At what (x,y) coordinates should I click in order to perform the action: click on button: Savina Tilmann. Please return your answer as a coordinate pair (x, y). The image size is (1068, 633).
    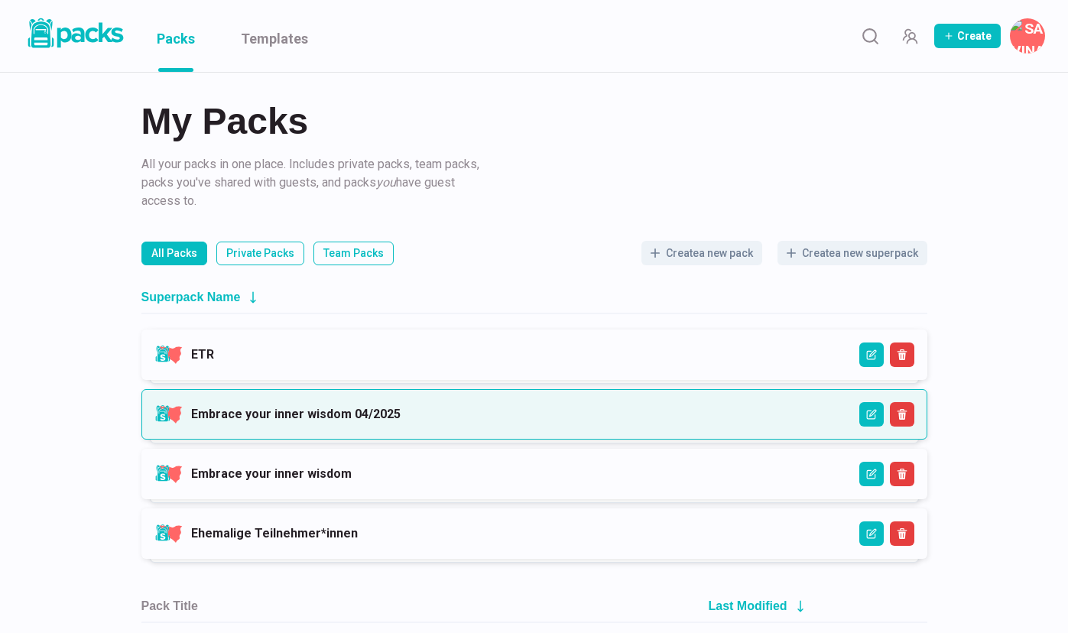
    Looking at the image, I should click on (1028, 36).